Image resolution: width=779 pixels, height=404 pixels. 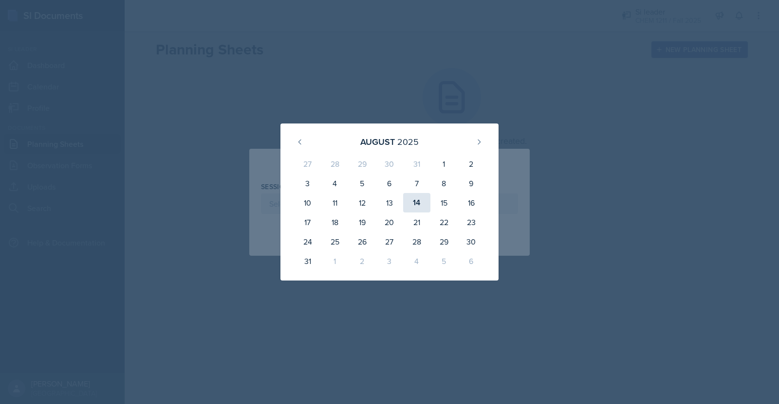 I want to click on div: 17, so click(x=308, y=222).